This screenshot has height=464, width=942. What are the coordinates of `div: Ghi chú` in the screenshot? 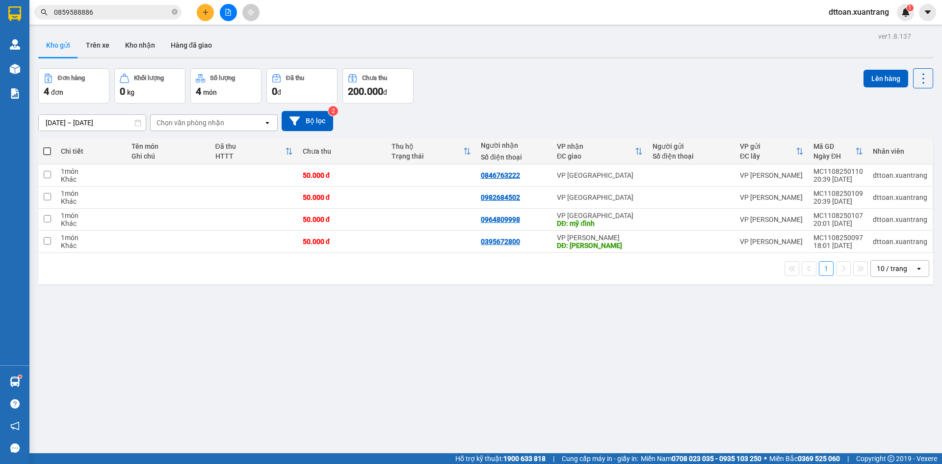 It's located at (168, 156).